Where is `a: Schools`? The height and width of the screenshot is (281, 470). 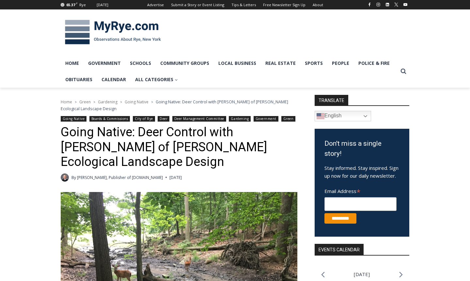
a: Schools is located at coordinates (140, 63).